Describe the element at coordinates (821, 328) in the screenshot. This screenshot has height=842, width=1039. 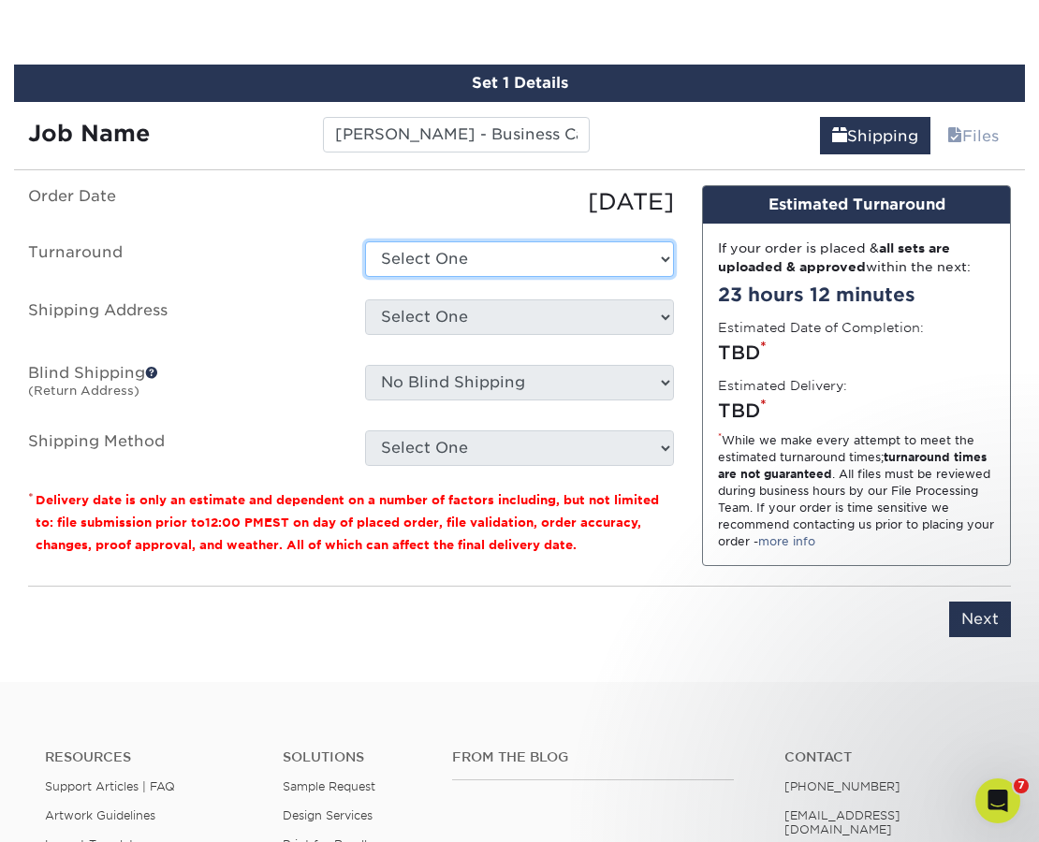
I see `label: Estimated Date of Completion:` at that location.